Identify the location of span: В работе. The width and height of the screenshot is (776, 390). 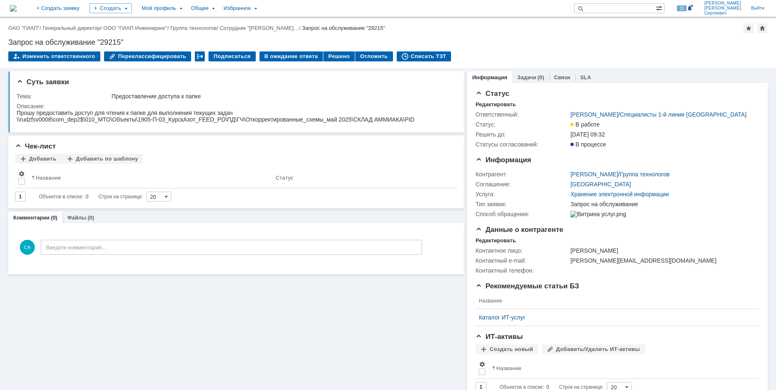
(585, 124).